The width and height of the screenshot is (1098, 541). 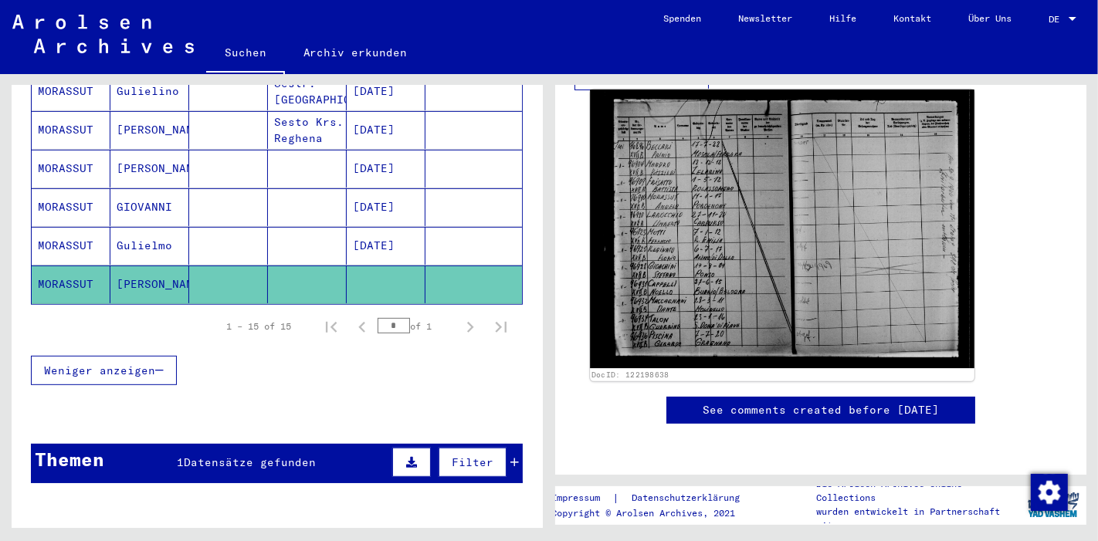 I want to click on p: Copyright © Arolsen Archives, 2021, so click(x=655, y=514).